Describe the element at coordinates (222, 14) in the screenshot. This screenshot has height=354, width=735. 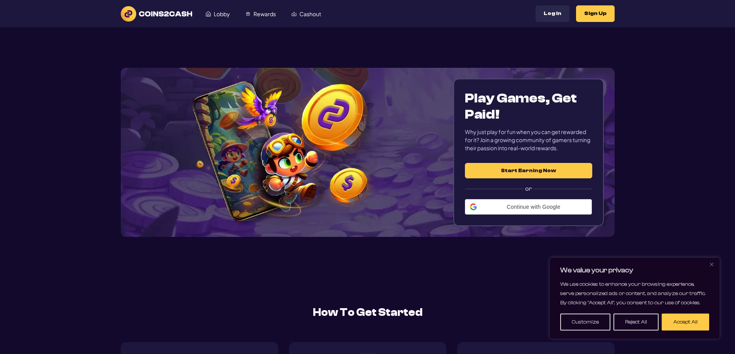
I see `span: Lobby` at that location.